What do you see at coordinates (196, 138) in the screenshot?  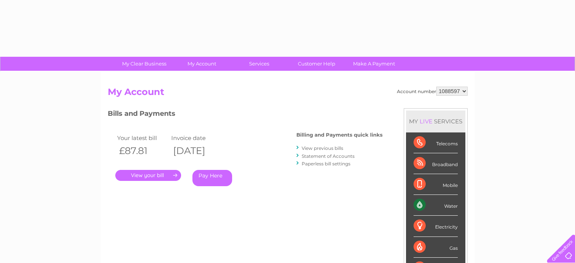 I see `td: Invoice date` at bounding box center [196, 138].